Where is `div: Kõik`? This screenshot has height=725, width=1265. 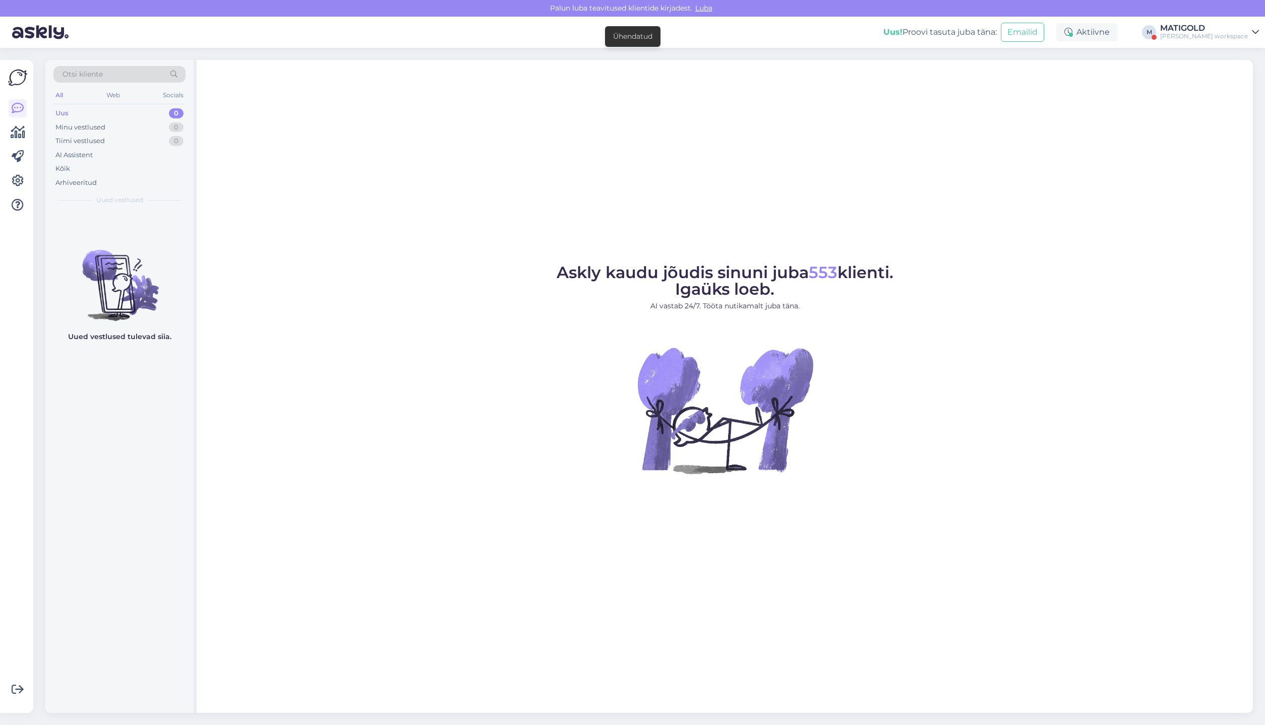 div: Kõik is located at coordinates (62, 169).